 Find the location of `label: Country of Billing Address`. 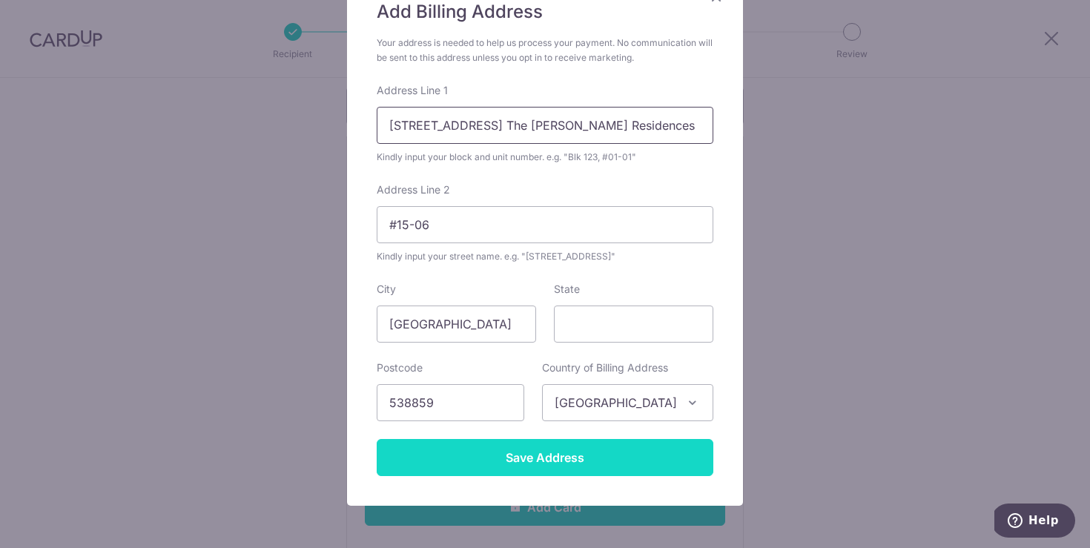

label: Country of Billing Address is located at coordinates (605, 368).